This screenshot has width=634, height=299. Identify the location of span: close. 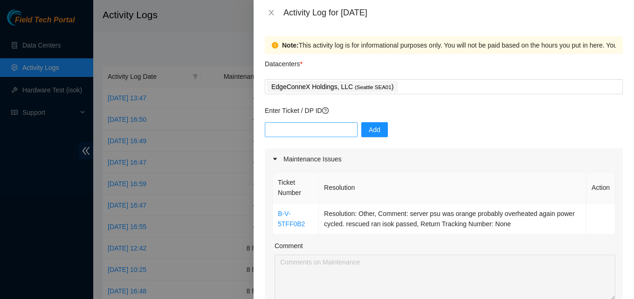
(271, 13).